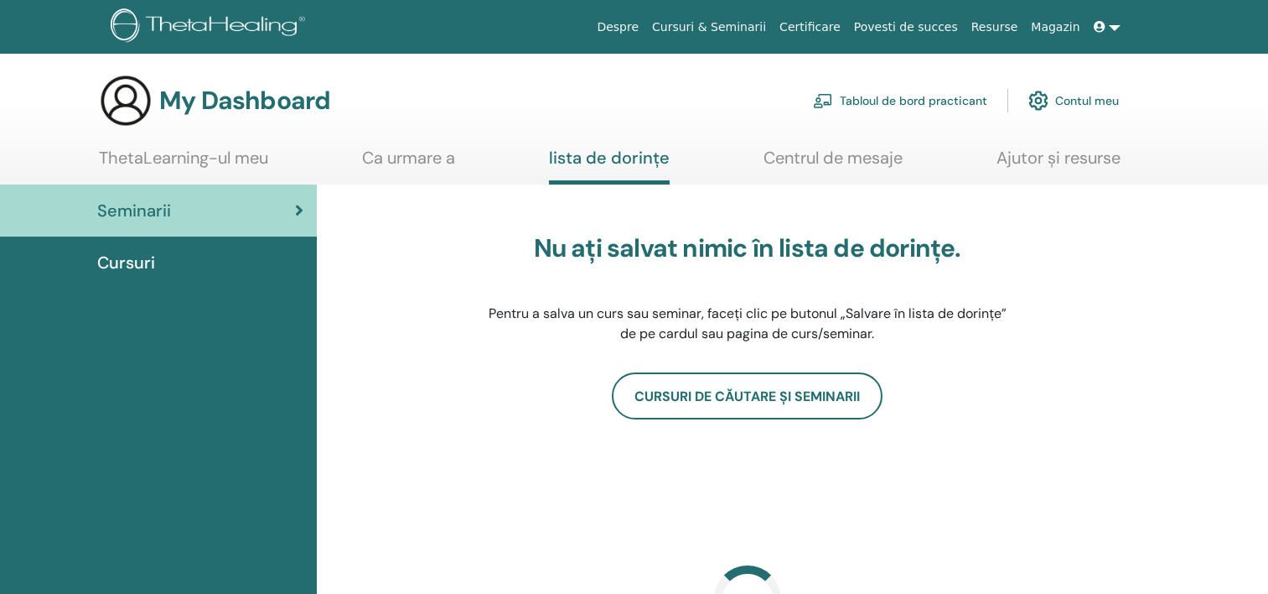  I want to click on a: Resurse, so click(995, 27).